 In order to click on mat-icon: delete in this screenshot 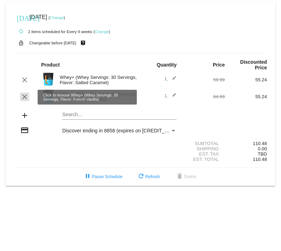, I will do `click(180, 177)`.